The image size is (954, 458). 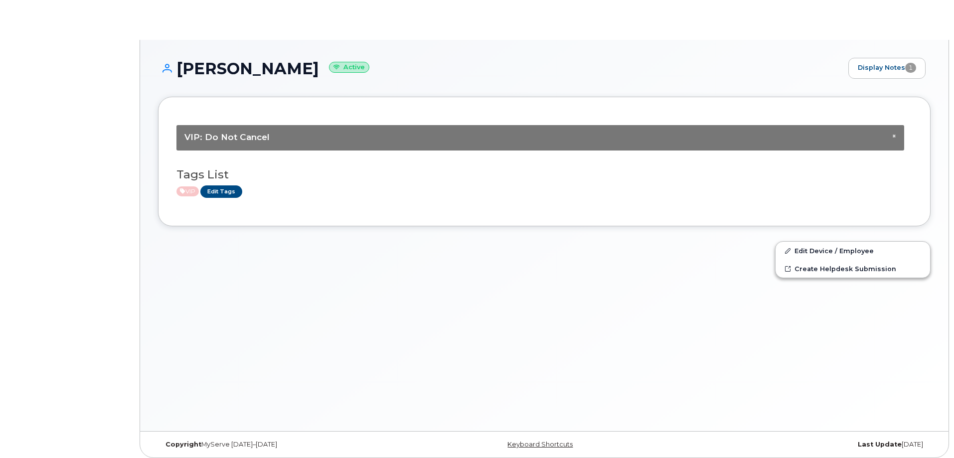 I want to click on a: Display Notes1, so click(x=887, y=68).